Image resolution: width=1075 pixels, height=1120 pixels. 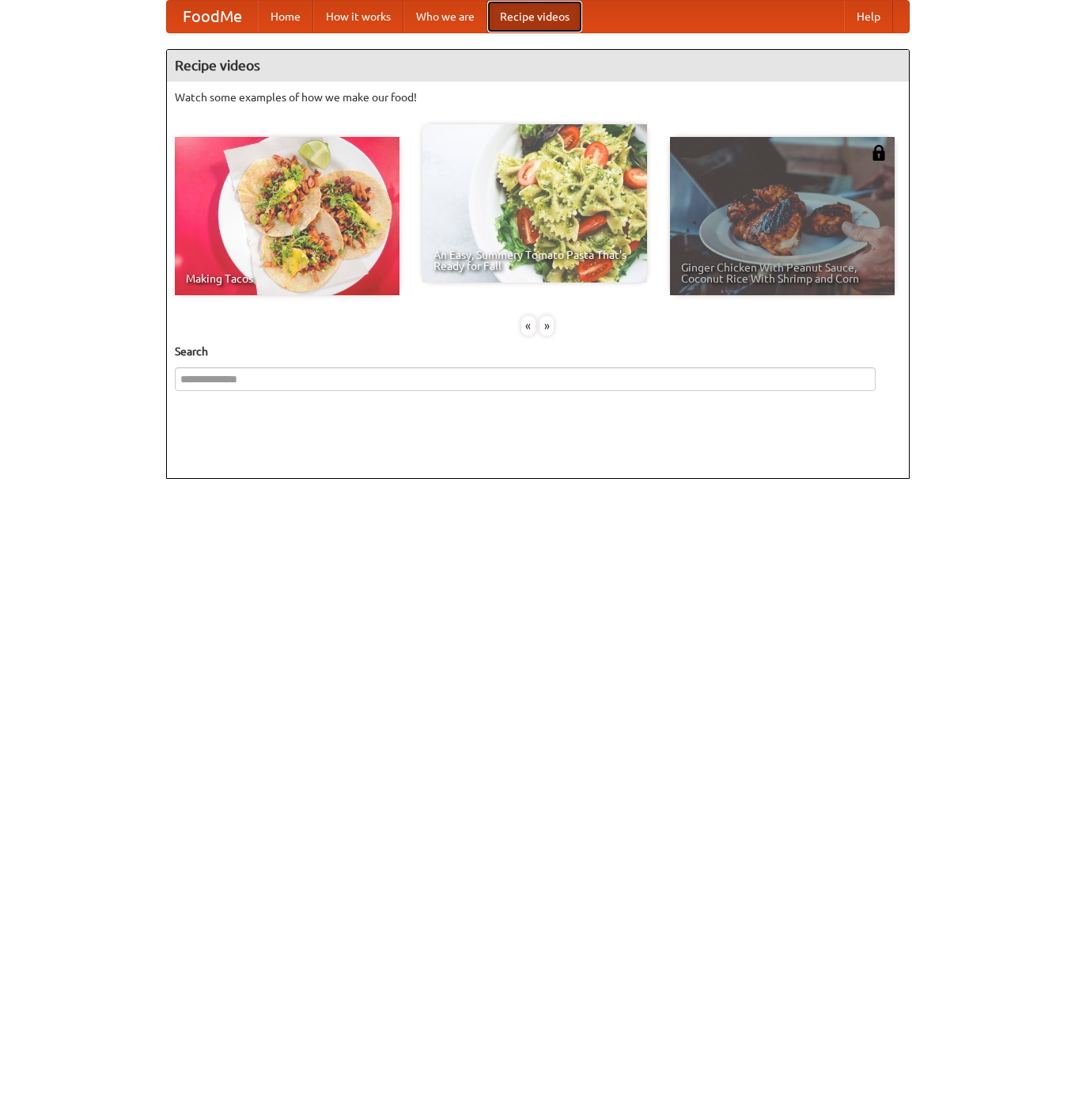 I want to click on h5: Search, so click(x=538, y=351).